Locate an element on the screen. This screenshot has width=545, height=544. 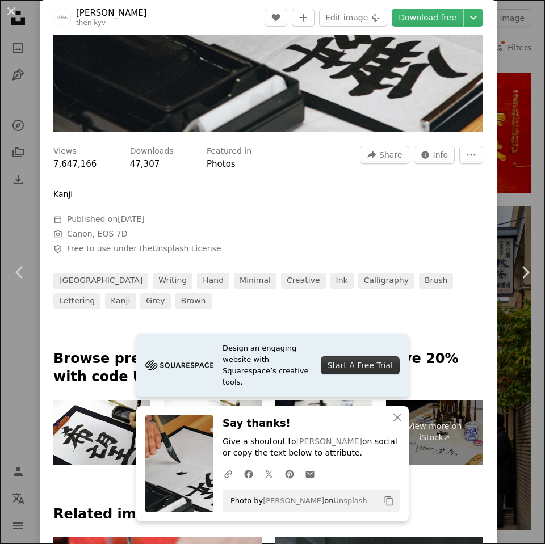
a: Unsplash is located at coordinates (350, 501).